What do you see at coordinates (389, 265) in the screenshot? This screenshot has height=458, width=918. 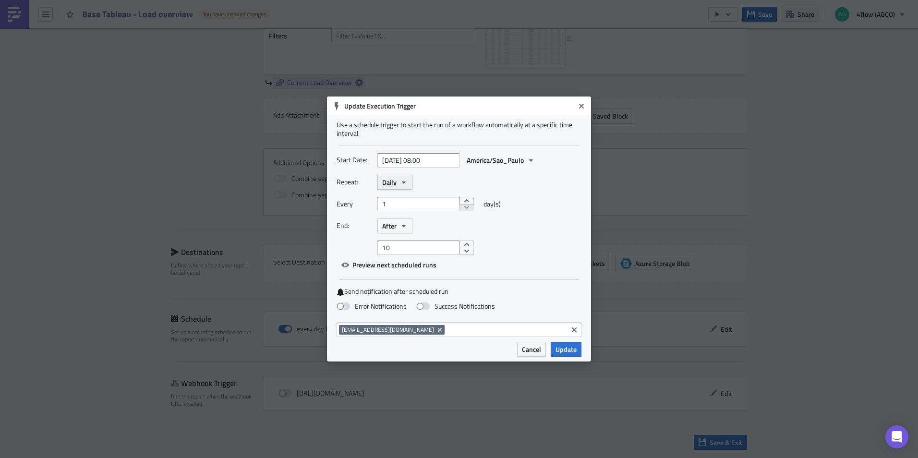 I see `button: Preview next scheduled runs` at bounding box center [389, 265].